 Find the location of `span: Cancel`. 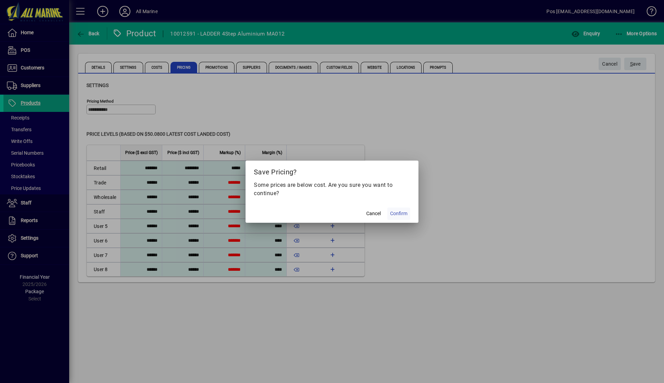

span: Cancel is located at coordinates (373, 214).